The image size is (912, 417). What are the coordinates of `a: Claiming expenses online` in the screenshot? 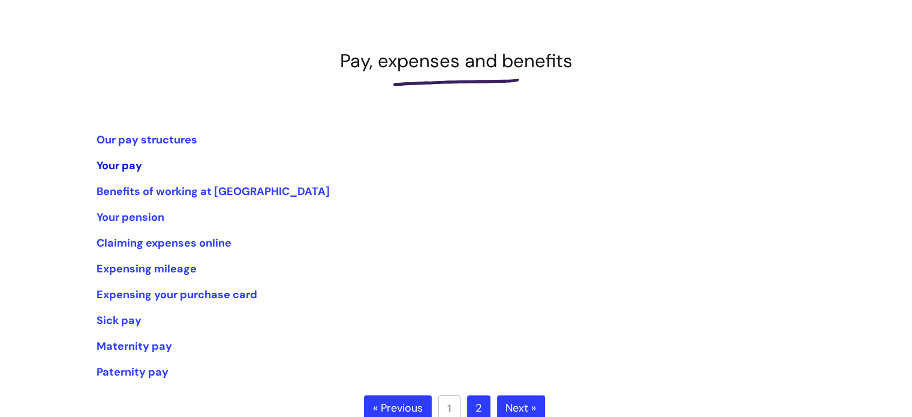 It's located at (164, 243).